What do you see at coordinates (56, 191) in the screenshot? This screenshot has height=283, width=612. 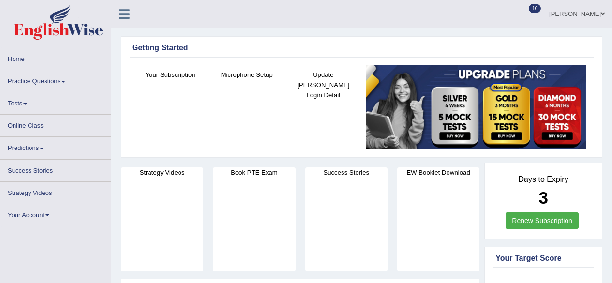 I see `a: Strategy Videos` at bounding box center [56, 191].